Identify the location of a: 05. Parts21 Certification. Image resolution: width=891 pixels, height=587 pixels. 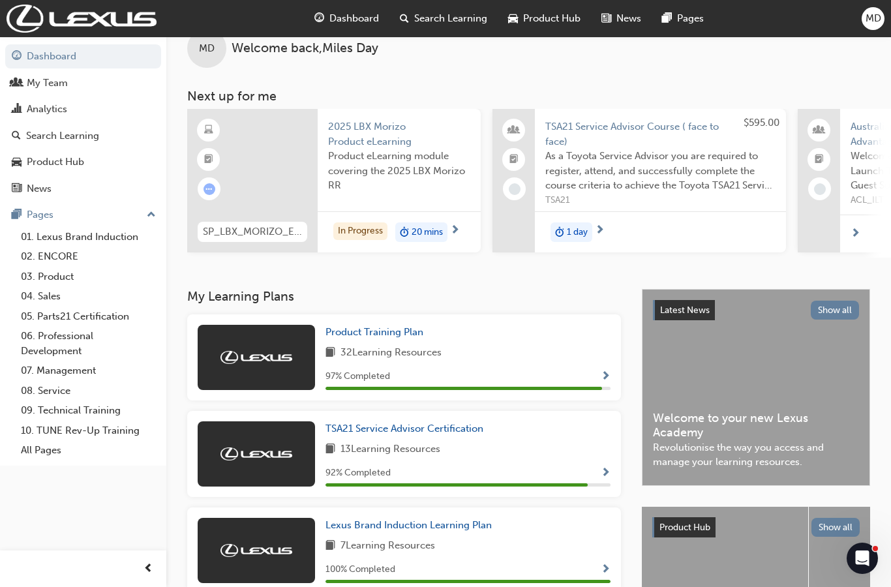
(88, 316).